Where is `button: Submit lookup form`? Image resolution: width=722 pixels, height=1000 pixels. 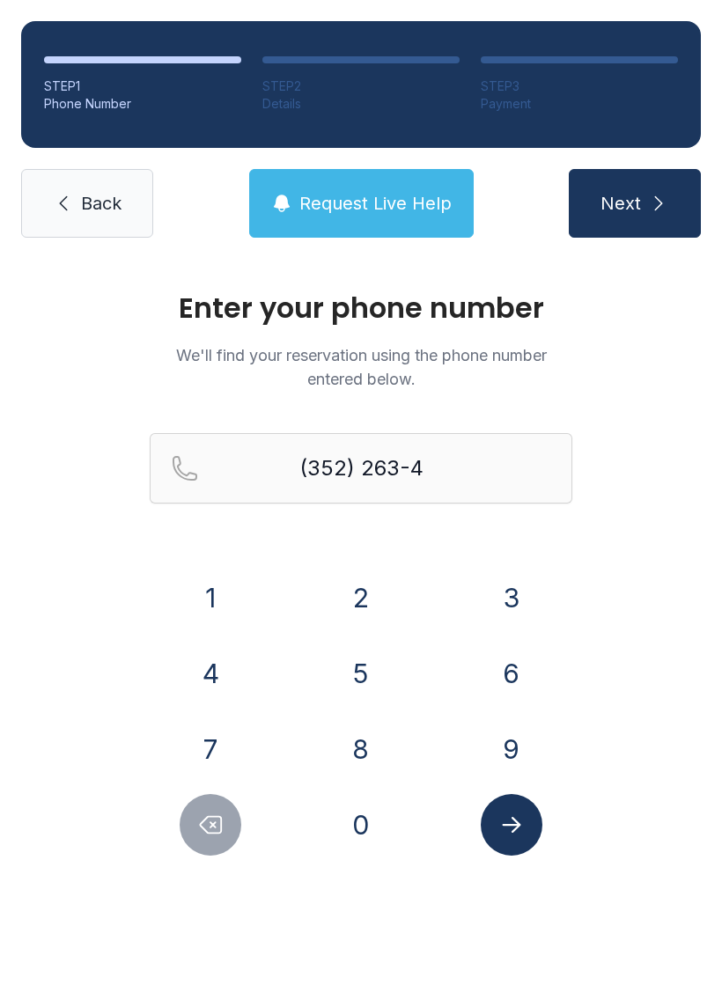
button: Submit lookup form is located at coordinates (512, 825).